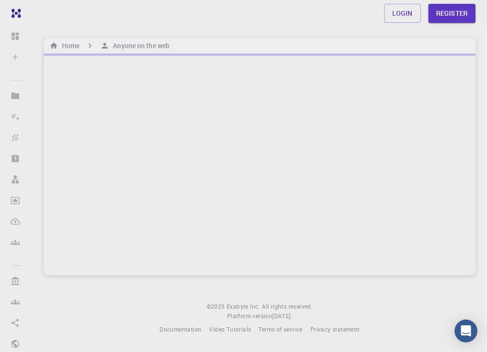  What do you see at coordinates (402, 13) in the screenshot?
I see `a: Login` at bounding box center [402, 13].